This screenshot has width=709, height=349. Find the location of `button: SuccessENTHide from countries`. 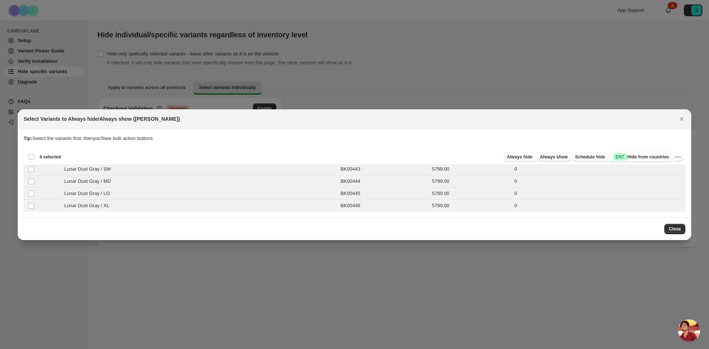

button: SuccessENTHide from countries is located at coordinates (640, 157).